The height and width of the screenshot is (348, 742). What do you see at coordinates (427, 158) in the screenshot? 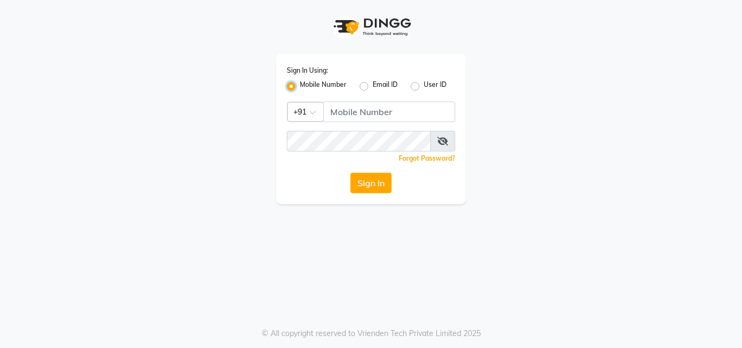
I see `a: Forgot Password?` at bounding box center [427, 158].